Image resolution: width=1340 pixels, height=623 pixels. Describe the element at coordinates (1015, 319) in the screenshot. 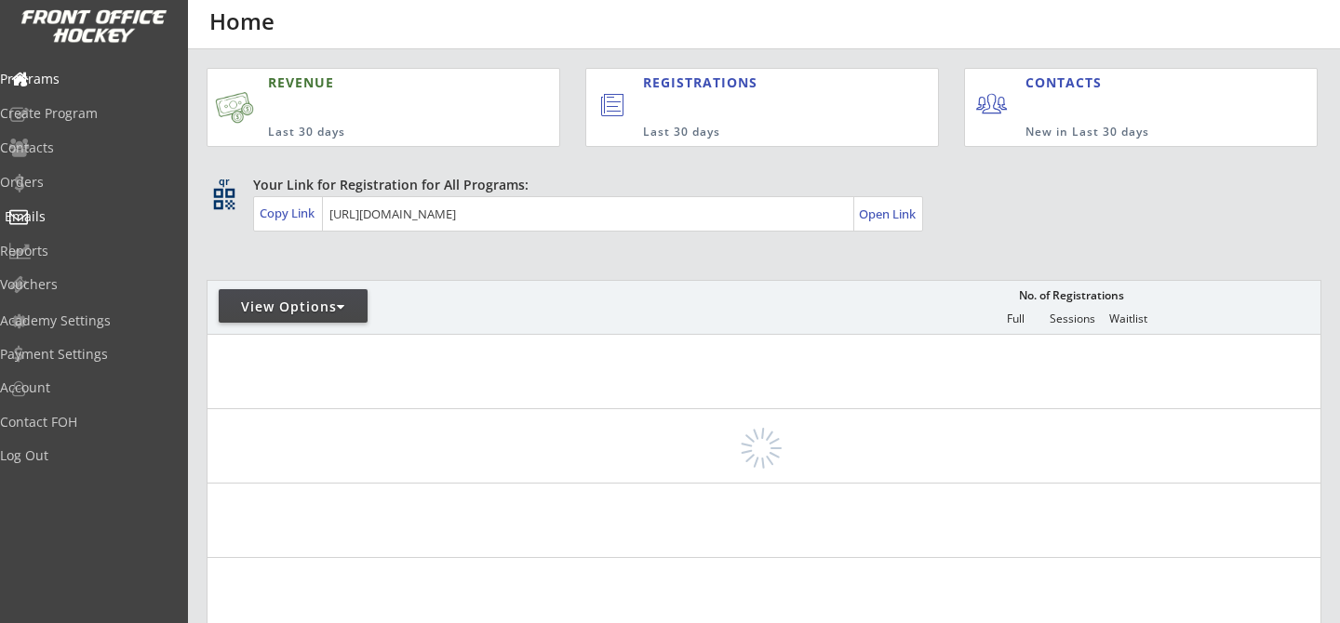

I see `div: Full` at that location.